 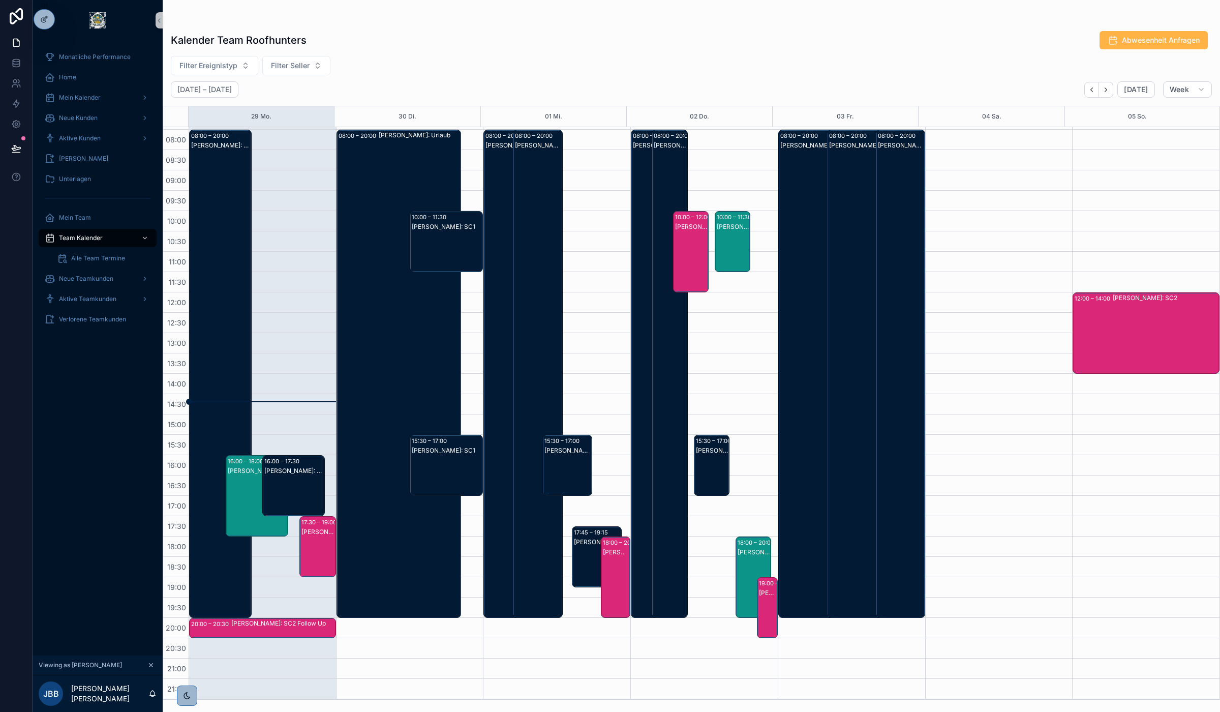 What do you see at coordinates (95, 57) in the screenshot?
I see `span: Monatliche Performance` at bounding box center [95, 57].